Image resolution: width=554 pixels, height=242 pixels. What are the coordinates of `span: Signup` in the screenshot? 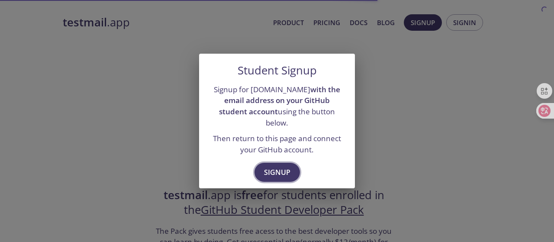 It's located at (277, 172).